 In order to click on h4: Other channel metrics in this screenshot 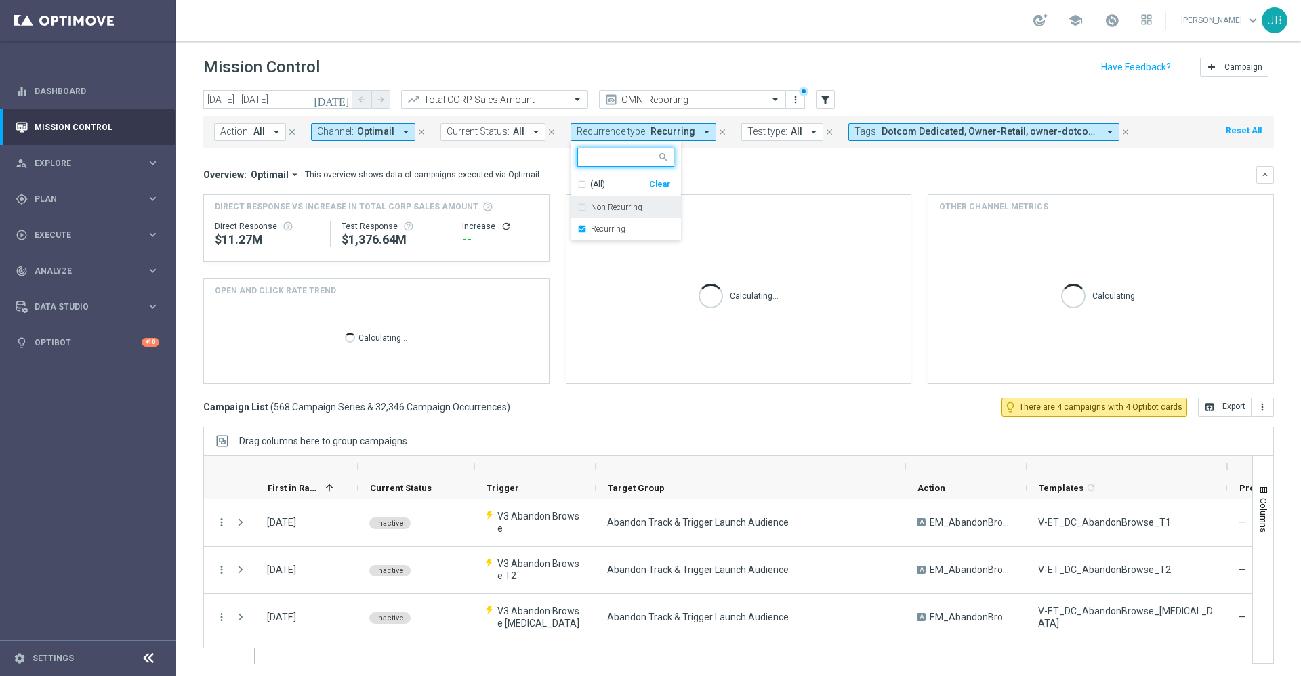, I will do `click(993, 207)`.